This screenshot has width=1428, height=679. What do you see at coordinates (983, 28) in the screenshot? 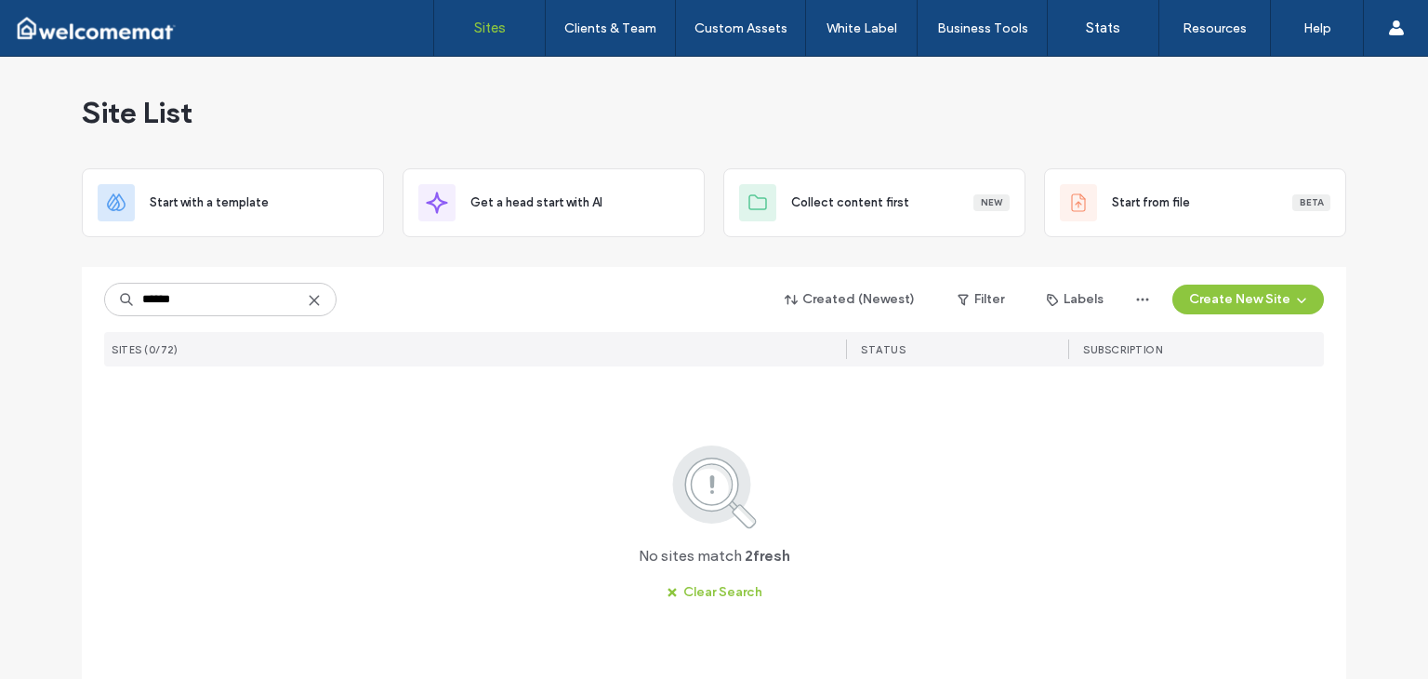
I see `label: Business Tools` at bounding box center [983, 28].